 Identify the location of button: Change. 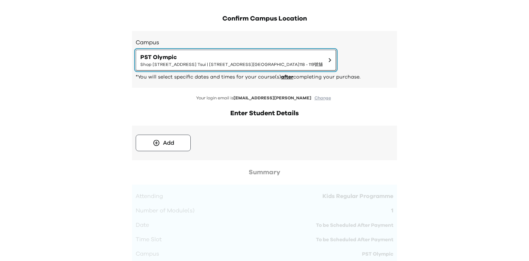
(323, 98).